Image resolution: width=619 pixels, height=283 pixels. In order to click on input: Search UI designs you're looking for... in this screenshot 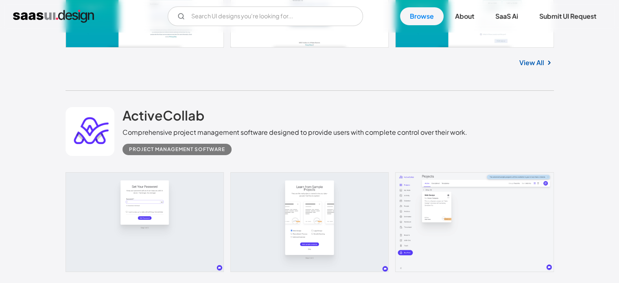, I will do `click(265, 16)`.